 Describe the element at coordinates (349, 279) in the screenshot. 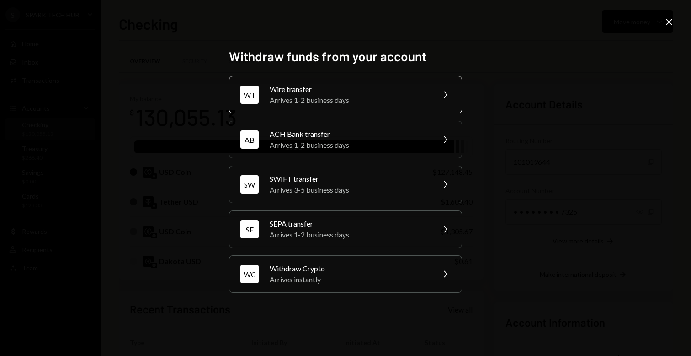

I see `div: Arrives instantly` at that location.